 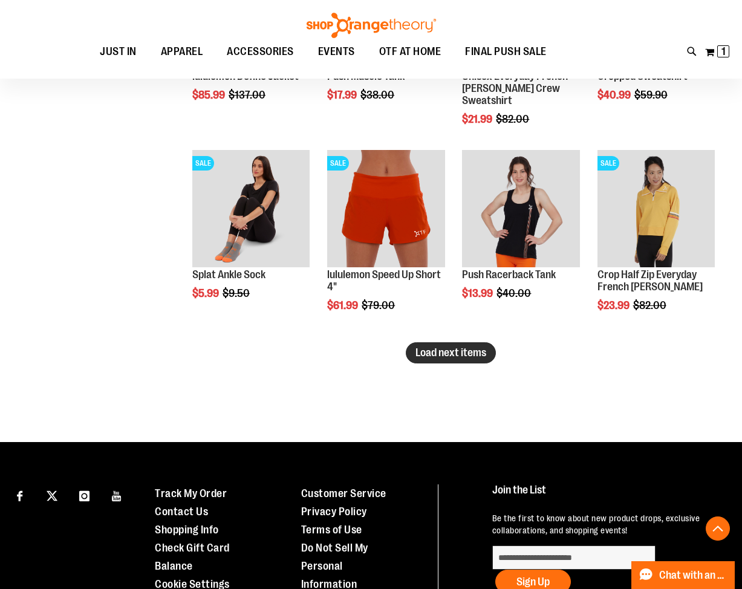 I want to click on span: EVENTS, so click(x=336, y=51).